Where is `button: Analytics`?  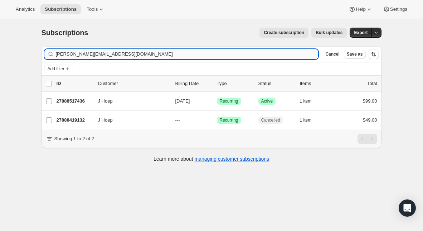 button: Analytics is located at coordinates (25, 9).